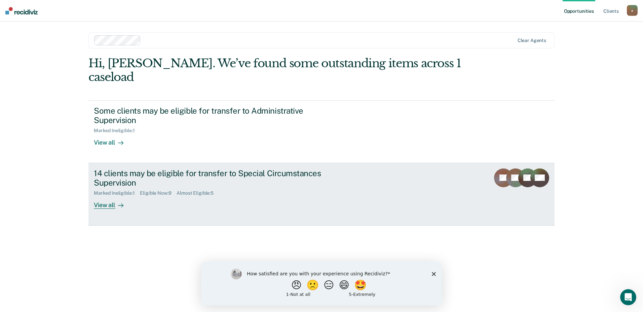 Image resolution: width=643 pixels, height=312 pixels. Describe the element at coordinates (179, 32) in the screenshot. I see `div: 5 - Extremely` at that location.